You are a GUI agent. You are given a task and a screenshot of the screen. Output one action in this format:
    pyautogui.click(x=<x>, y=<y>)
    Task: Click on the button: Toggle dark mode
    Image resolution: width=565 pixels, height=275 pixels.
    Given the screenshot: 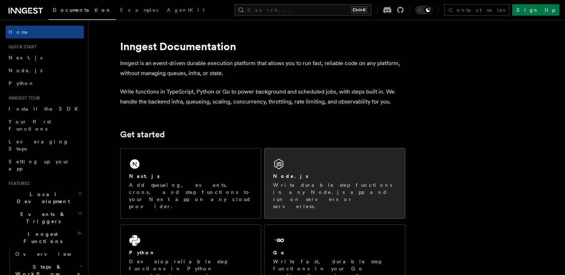 What is the action you would take?
    pyautogui.click(x=424, y=10)
    